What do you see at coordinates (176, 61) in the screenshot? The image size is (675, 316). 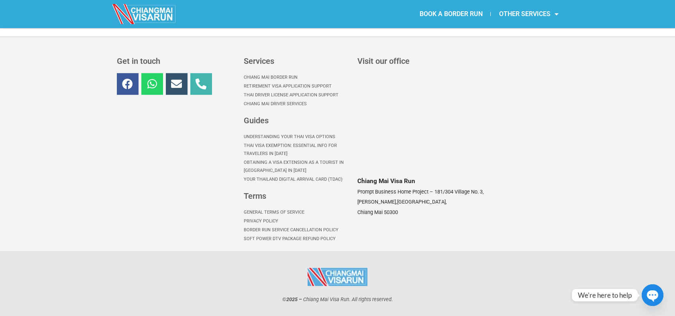 I see `h3: Get in touch` at bounding box center [176, 61].